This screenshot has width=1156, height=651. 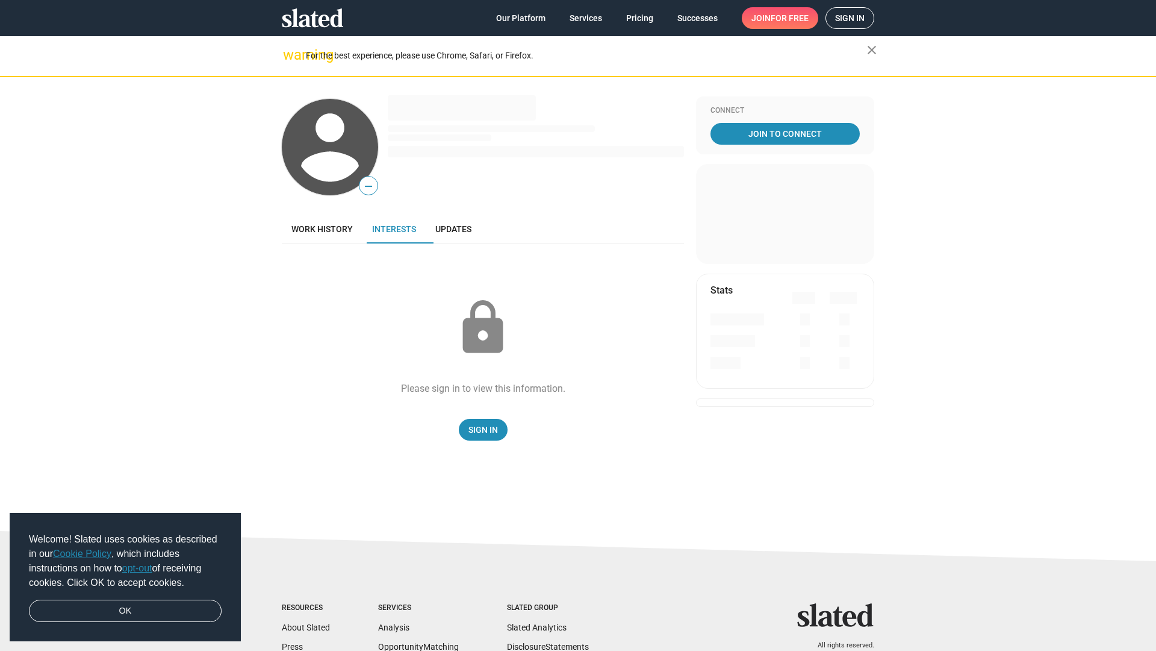 What do you see at coordinates (394, 627) in the screenshot?
I see `a: Analysis` at bounding box center [394, 627].